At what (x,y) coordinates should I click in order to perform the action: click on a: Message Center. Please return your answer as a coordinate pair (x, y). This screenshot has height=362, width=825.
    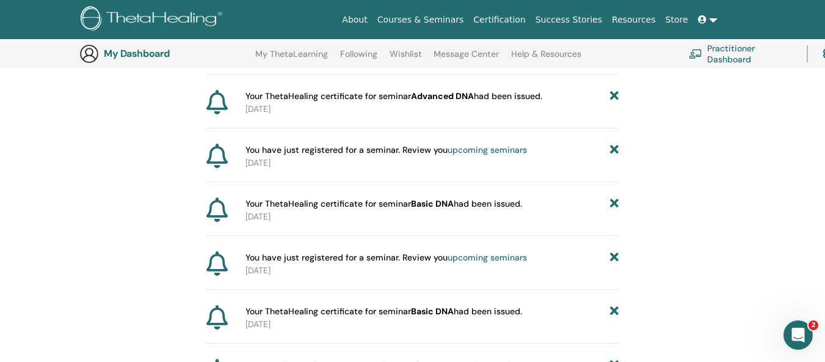
    Looking at the image, I should click on (466, 59).